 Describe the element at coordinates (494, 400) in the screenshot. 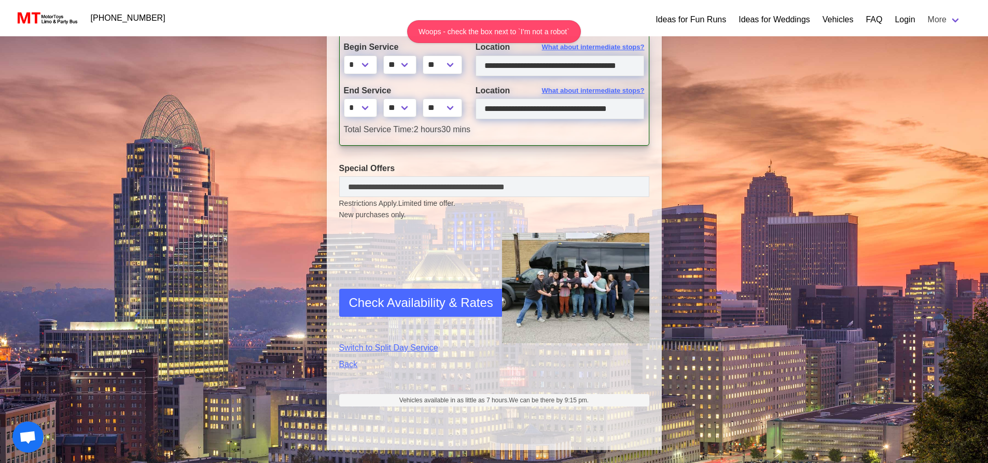

I see `span: Vehicles available in as little as 7 hours.` at that location.